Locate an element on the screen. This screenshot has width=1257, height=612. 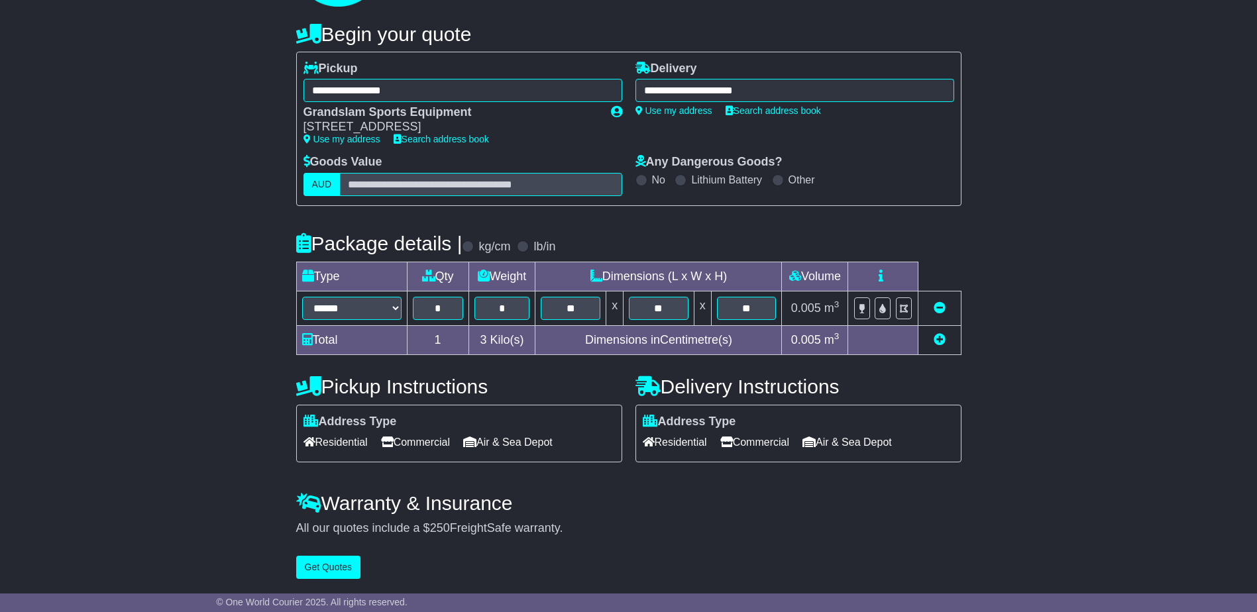
label: AUD is located at coordinates (322, 184).